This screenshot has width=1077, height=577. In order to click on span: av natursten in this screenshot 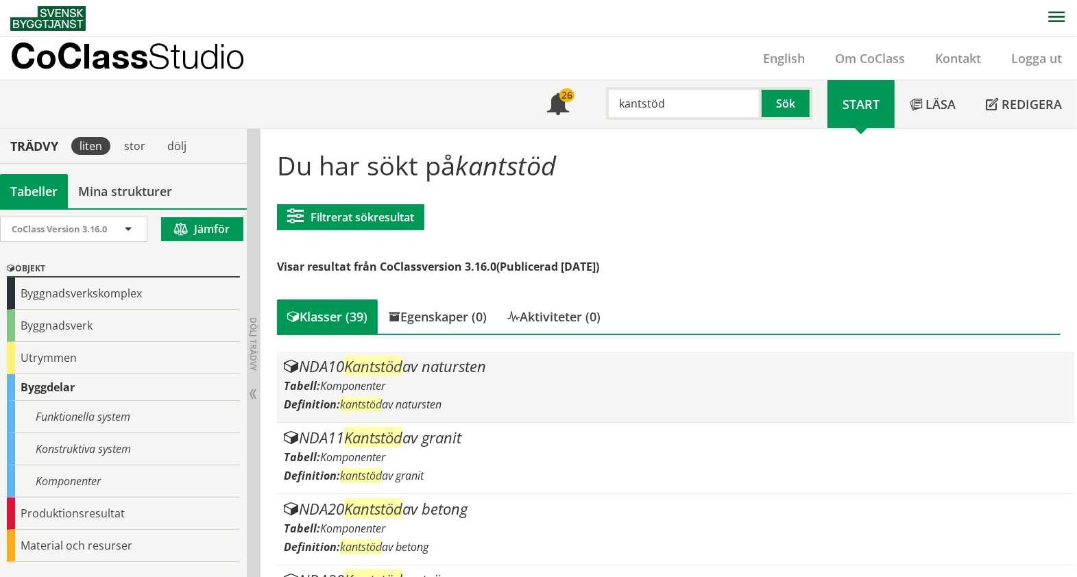, I will do `click(391, 404)`.